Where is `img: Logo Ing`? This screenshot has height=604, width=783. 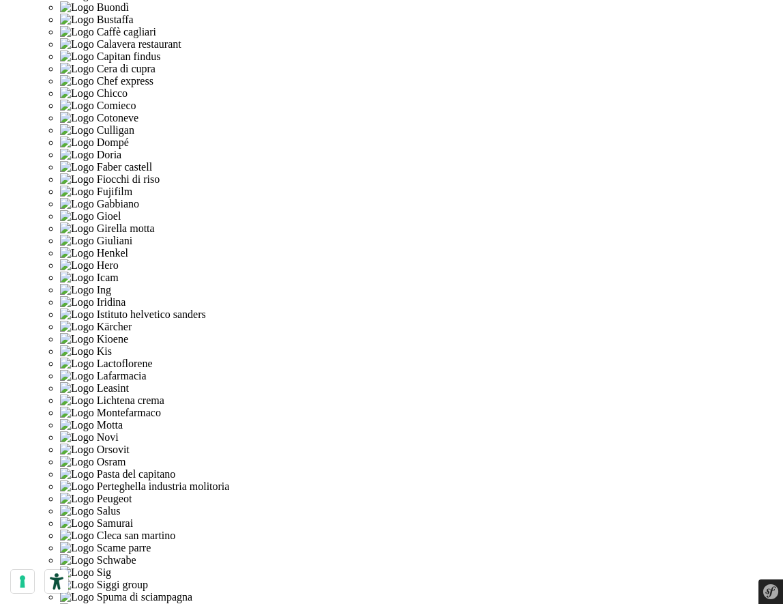
img: Logo Ing is located at coordinates (85, 290).